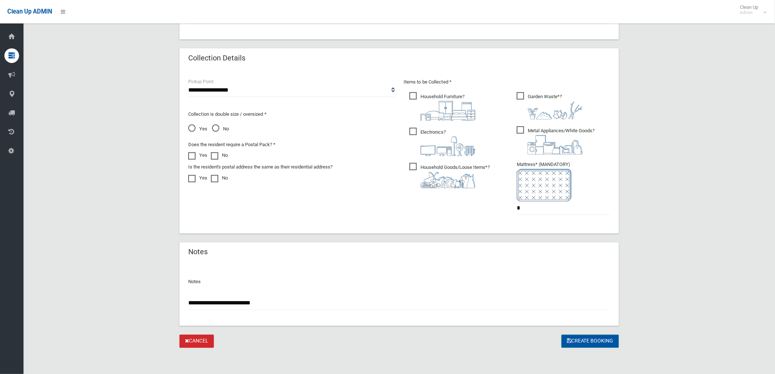  What do you see at coordinates (232, 145) in the screenshot?
I see `label: Does the resident require a Postal Pack? *` at bounding box center [232, 145].